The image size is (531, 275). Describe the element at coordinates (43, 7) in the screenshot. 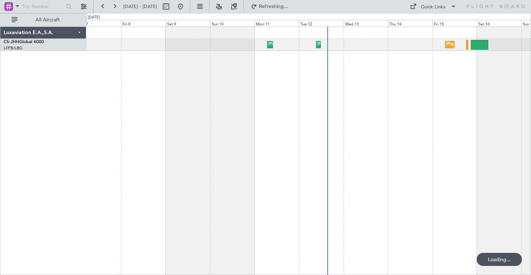

I see `input: Trip Number` at that location.